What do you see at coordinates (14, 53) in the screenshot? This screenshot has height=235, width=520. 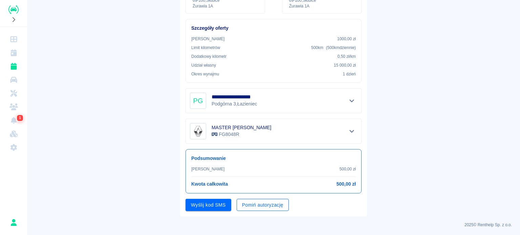 I see `a: Kalendarz` at bounding box center [14, 53].